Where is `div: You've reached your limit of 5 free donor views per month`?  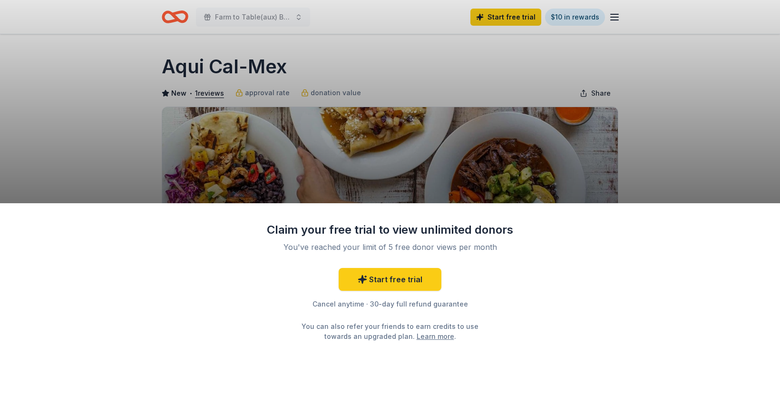
div: You've reached your limit of 5 free donor views per month is located at coordinates (390, 247).